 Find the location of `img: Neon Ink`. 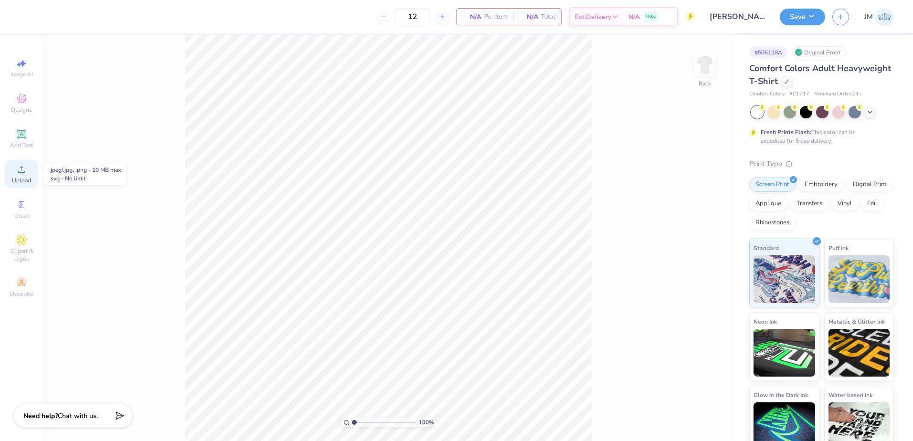

img: Neon Ink is located at coordinates (784, 353).